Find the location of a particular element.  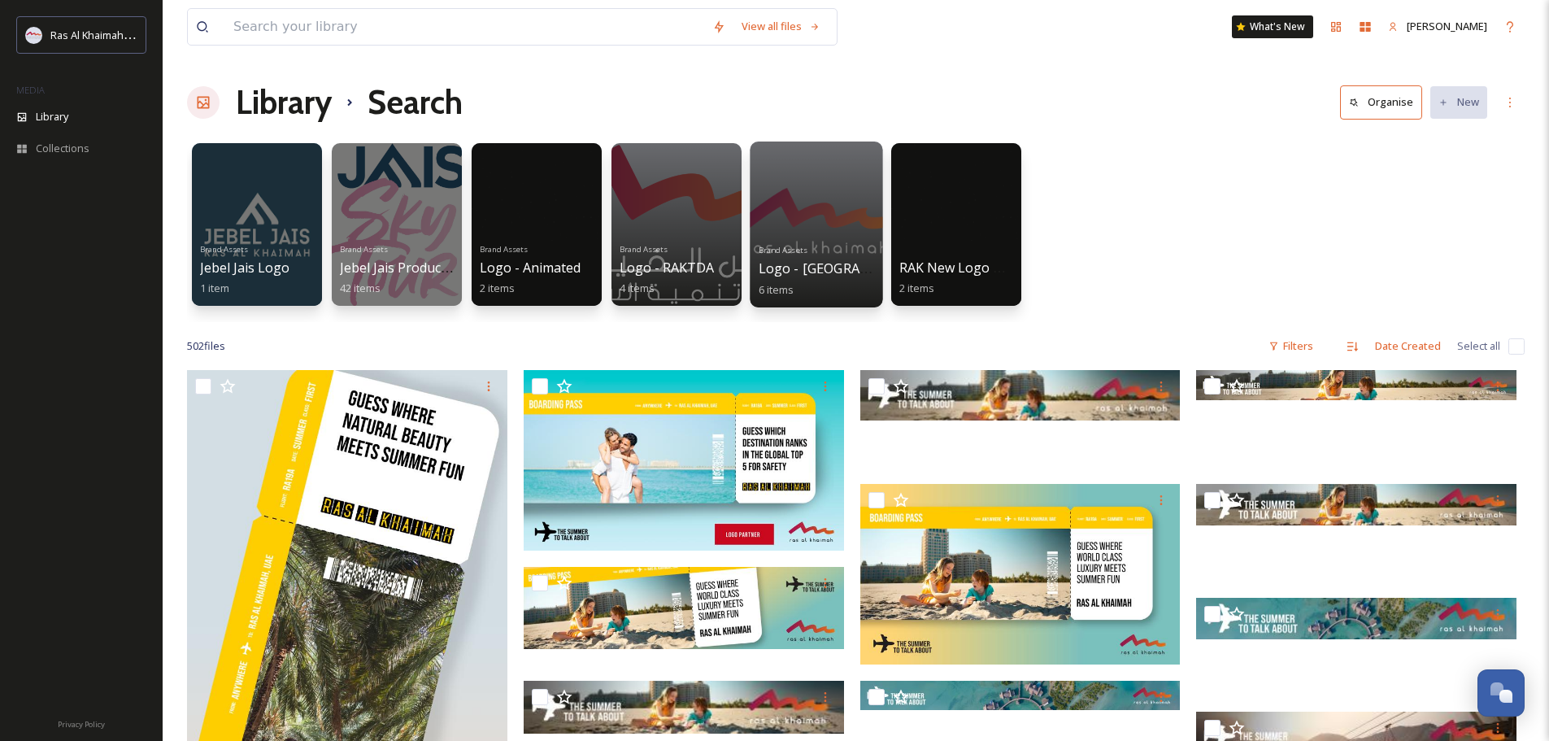

a: Brand AssetsJebel Jais Logo1 item is located at coordinates (245, 268).